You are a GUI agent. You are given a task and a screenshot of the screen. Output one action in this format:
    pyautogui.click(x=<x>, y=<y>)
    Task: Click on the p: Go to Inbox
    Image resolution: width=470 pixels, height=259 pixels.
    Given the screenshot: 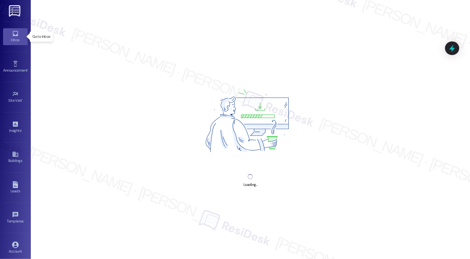 What is the action you would take?
    pyautogui.click(x=41, y=37)
    